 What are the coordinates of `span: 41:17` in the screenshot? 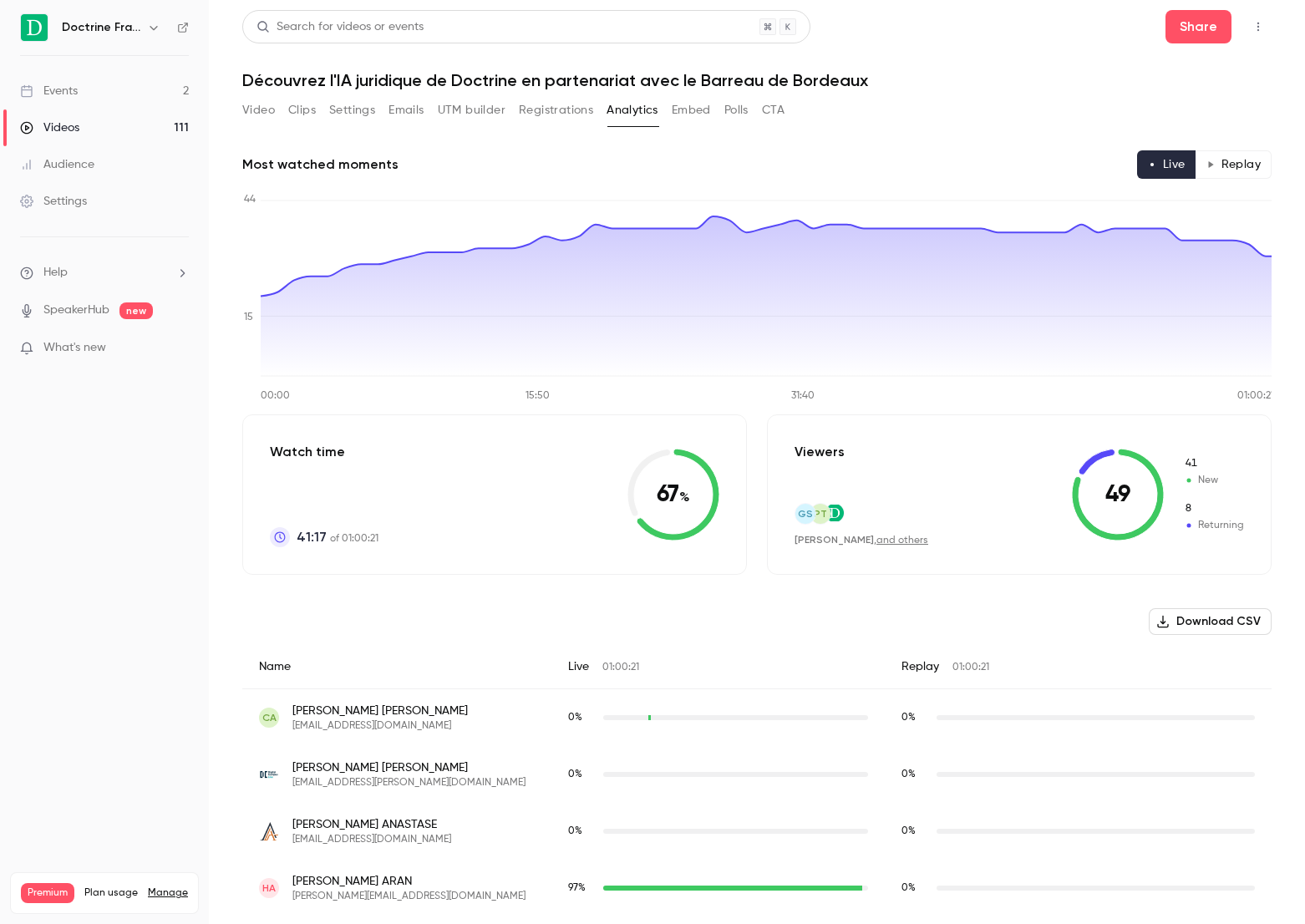 It's located at (312, 537).